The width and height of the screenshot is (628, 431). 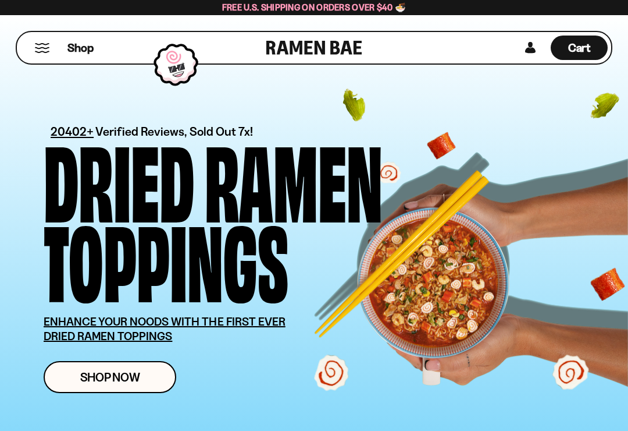 I want to click on a: Shop, so click(x=80, y=48).